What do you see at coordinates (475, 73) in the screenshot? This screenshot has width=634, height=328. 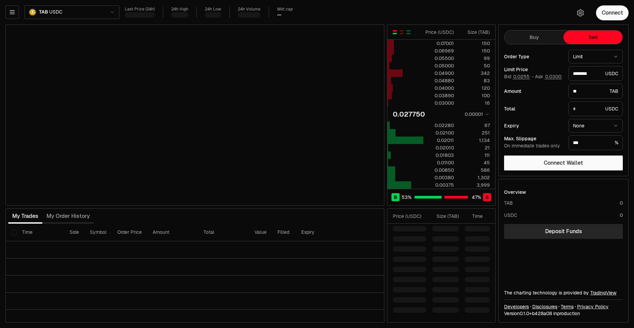 I see `div: 342` at bounding box center [475, 73].